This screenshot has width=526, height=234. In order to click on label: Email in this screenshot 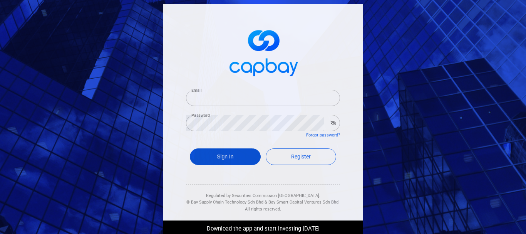, I will do `click(196, 90)`.